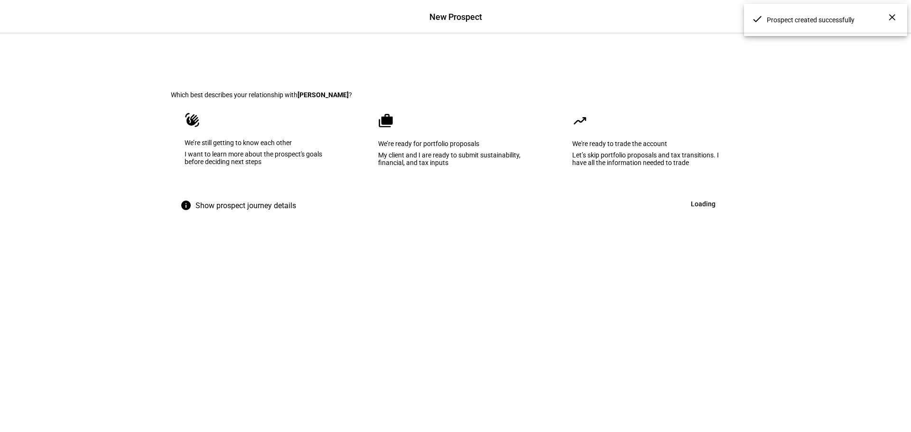 This screenshot has height=432, width=911. I want to click on div: We’re still getting to know each other, so click(261, 143).